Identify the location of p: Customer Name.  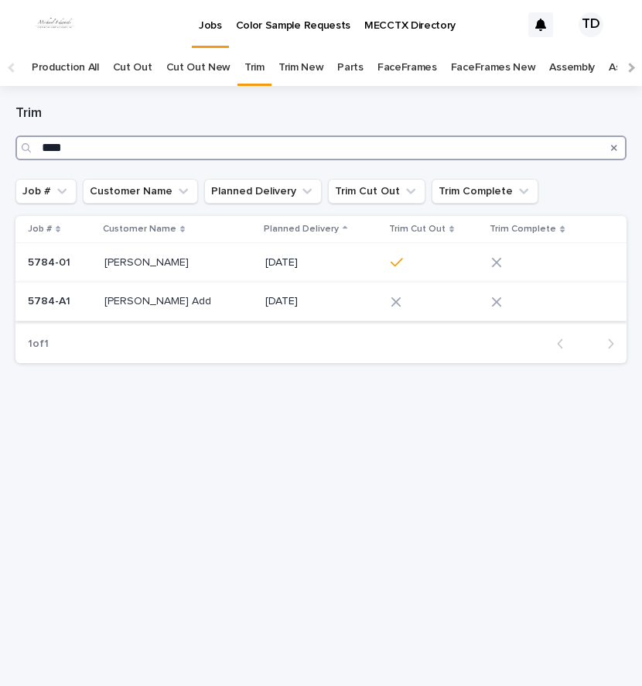
(139, 229).